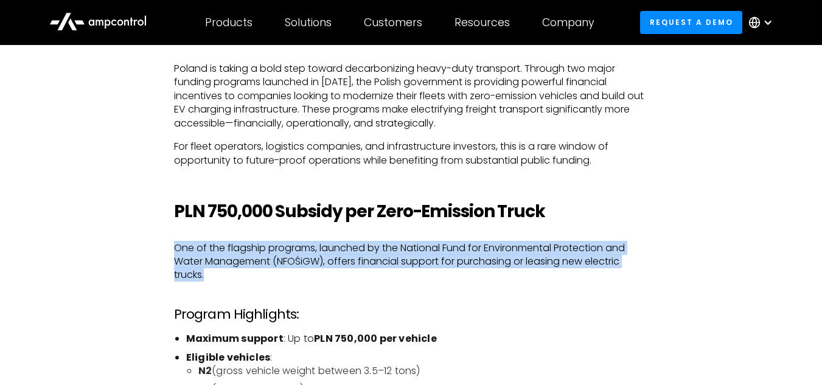 The width and height of the screenshot is (822, 385). I want to click on li: : Up to, so click(417, 339).